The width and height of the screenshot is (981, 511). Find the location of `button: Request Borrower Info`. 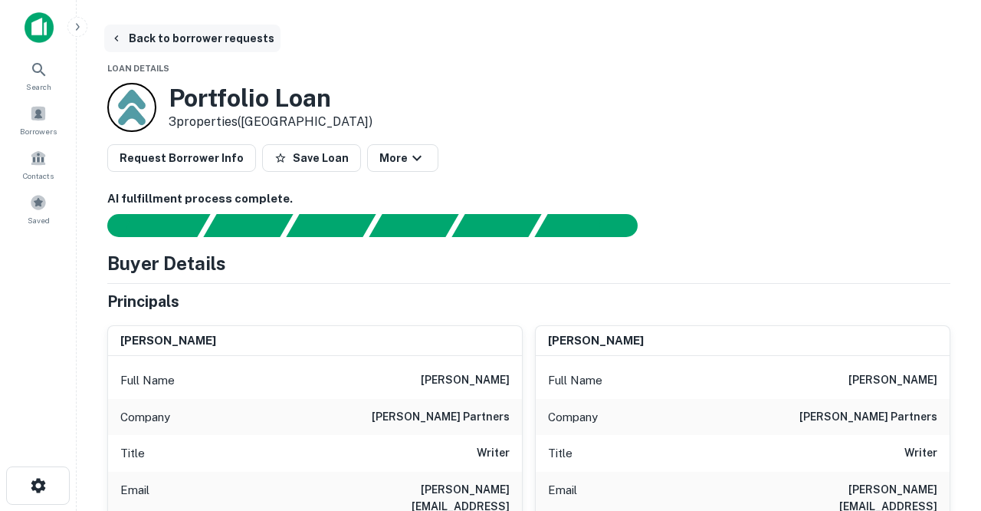

button: Request Borrower Info is located at coordinates (182, 158).